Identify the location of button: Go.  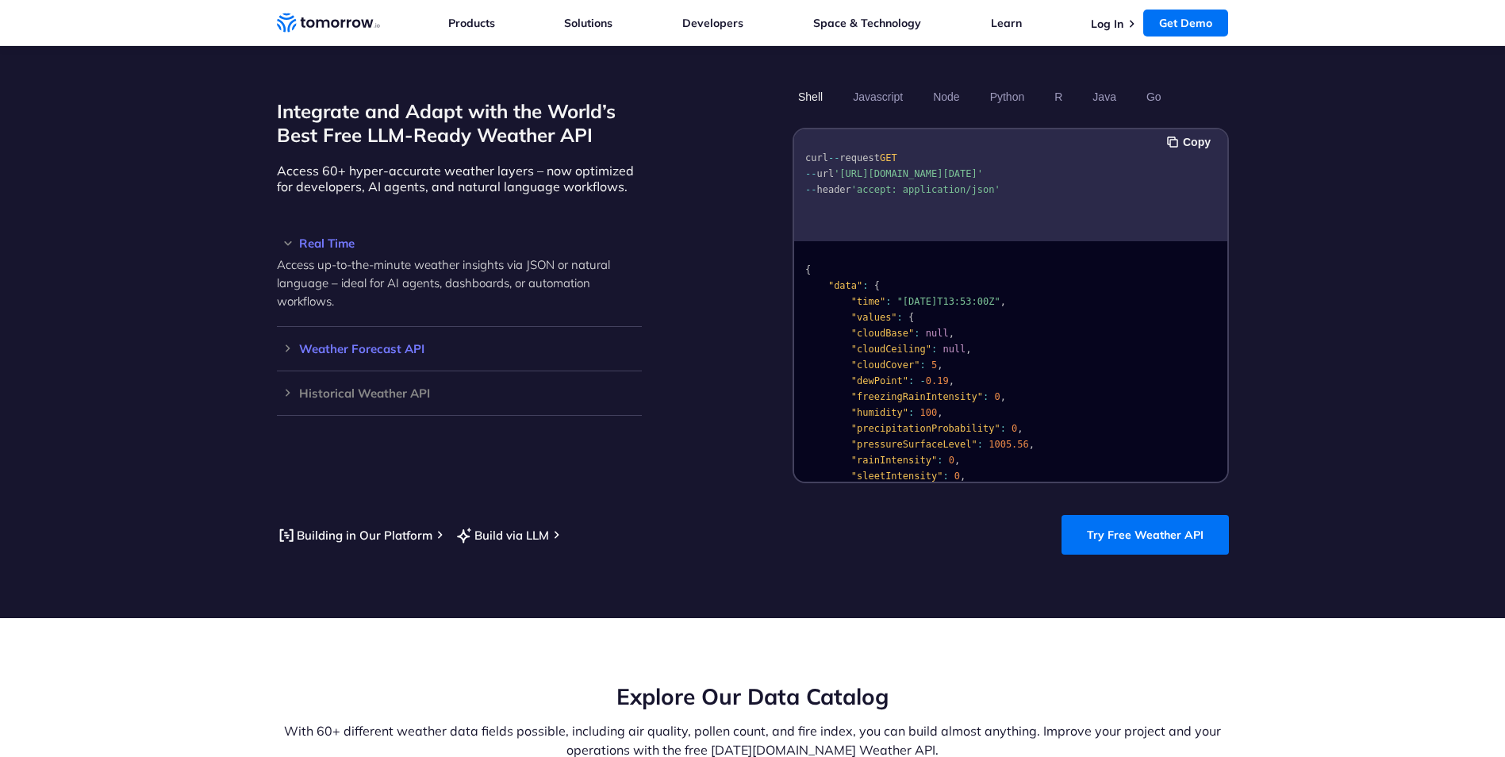
(1153, 97).